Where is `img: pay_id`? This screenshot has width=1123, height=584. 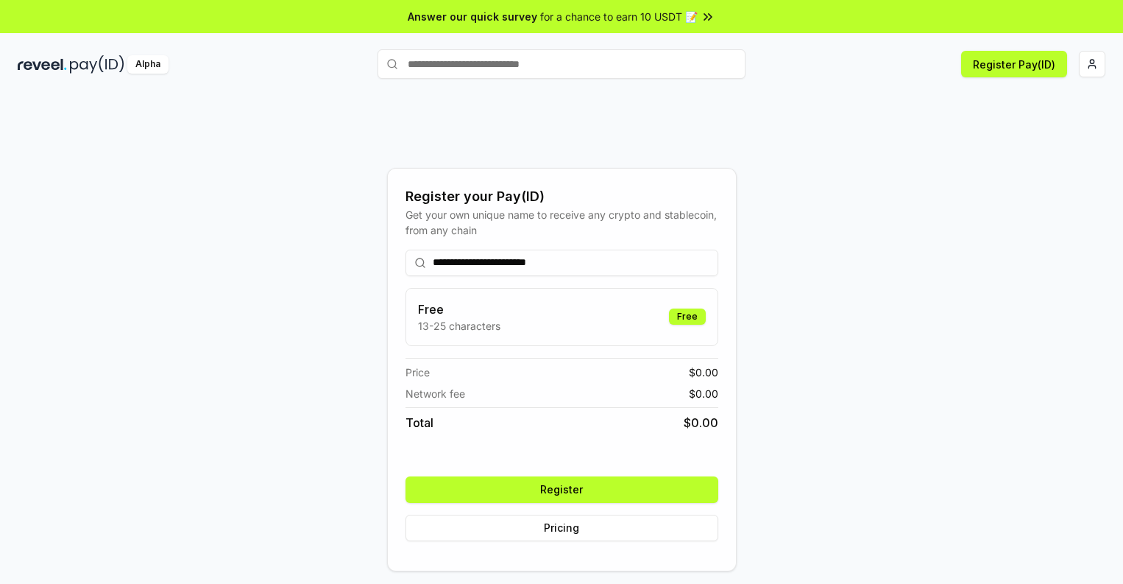 img: pay_id is located at coordinates (97, 64).